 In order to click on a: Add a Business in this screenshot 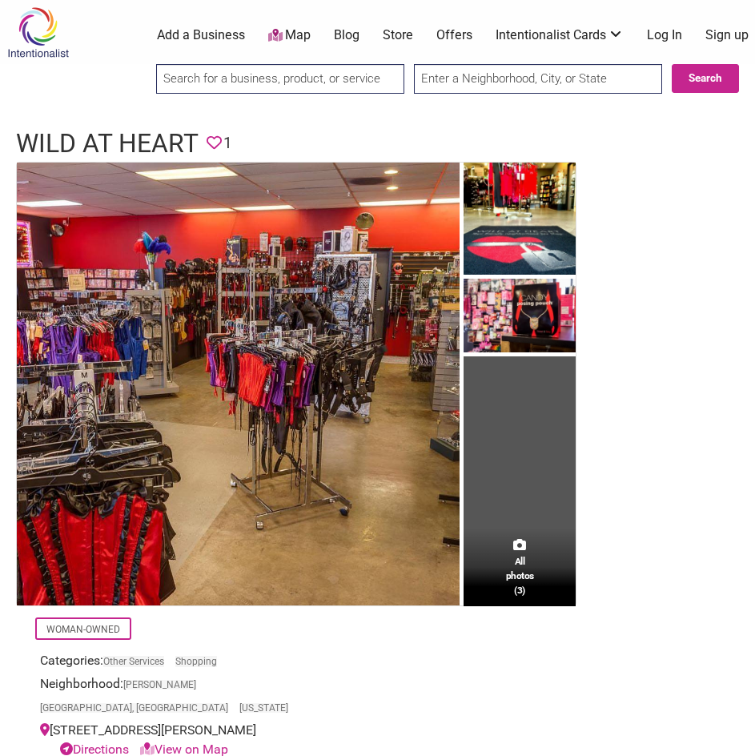, I will do `click(201, 35)`.